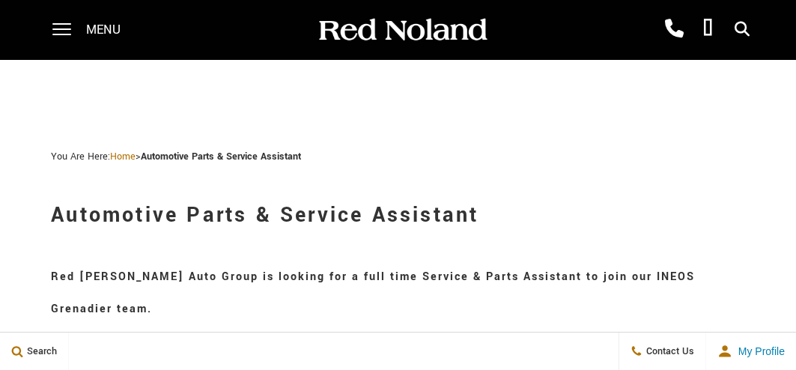 The width and height of the screenshot is (796, 370). What do you see at coordinates (398, 216) in the screenshot?
I see `h1: Automotive Parts & Service Assistant` at bounding box center [398, 216].